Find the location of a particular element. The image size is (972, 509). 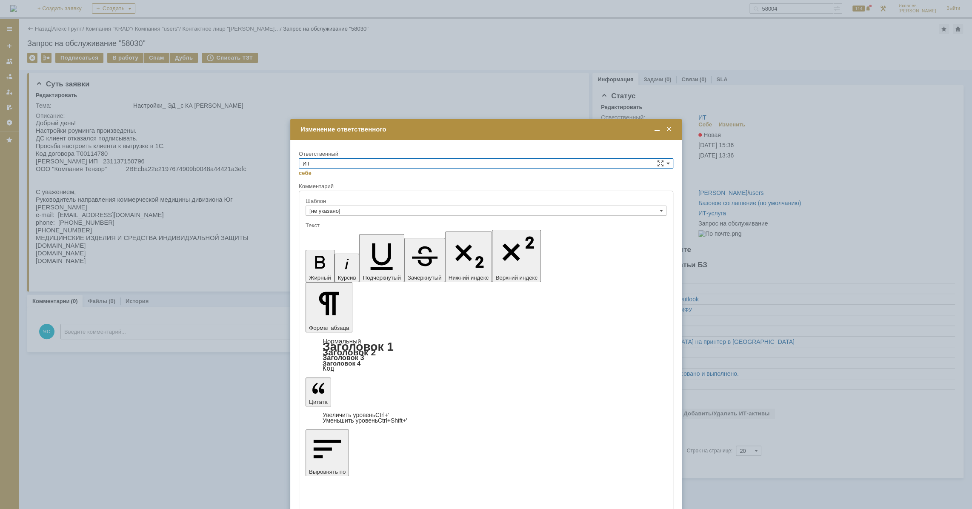

span: Цитата is located at coordinates (318, 402).